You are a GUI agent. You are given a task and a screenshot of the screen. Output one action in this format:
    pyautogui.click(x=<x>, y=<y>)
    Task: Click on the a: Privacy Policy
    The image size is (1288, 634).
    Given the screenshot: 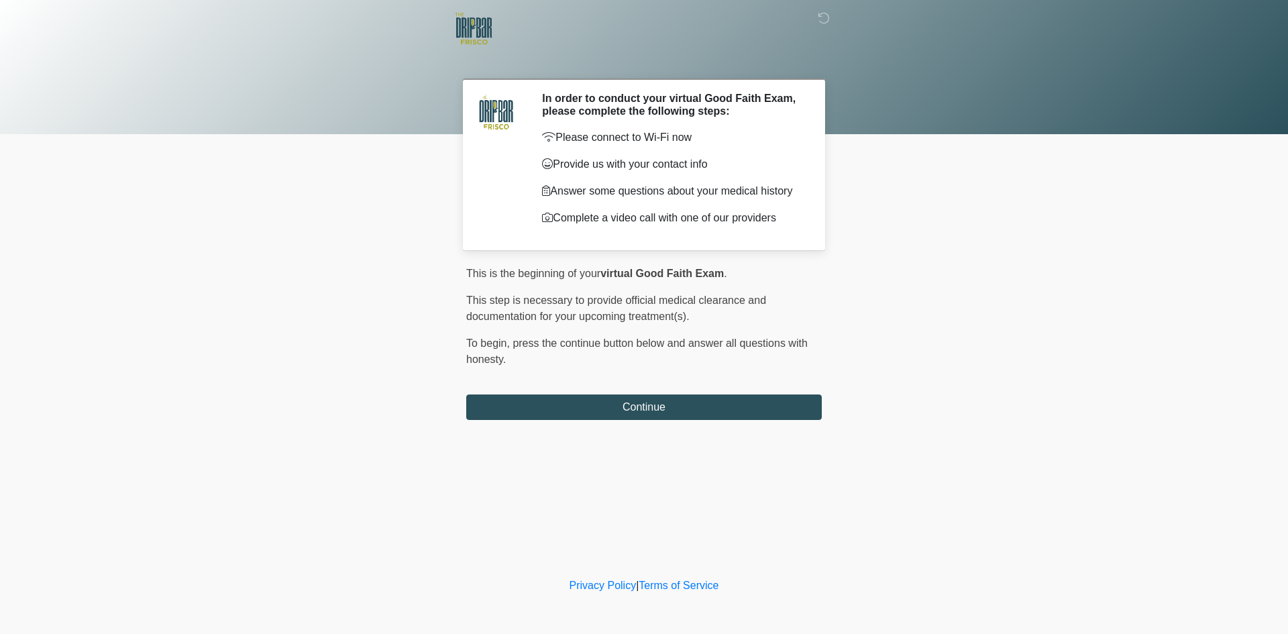 What is the action you would take?
    pyautogui.click(x=603, y=585)
    